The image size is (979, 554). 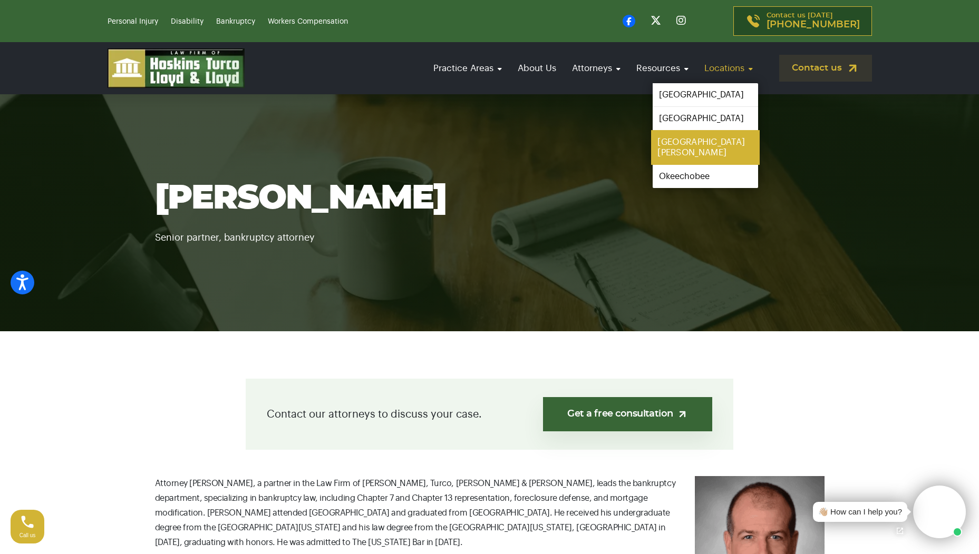 What do you see at coordinates (176, 68) in the screenshot?
I see `img: logo` at bounding box center [176, 68].